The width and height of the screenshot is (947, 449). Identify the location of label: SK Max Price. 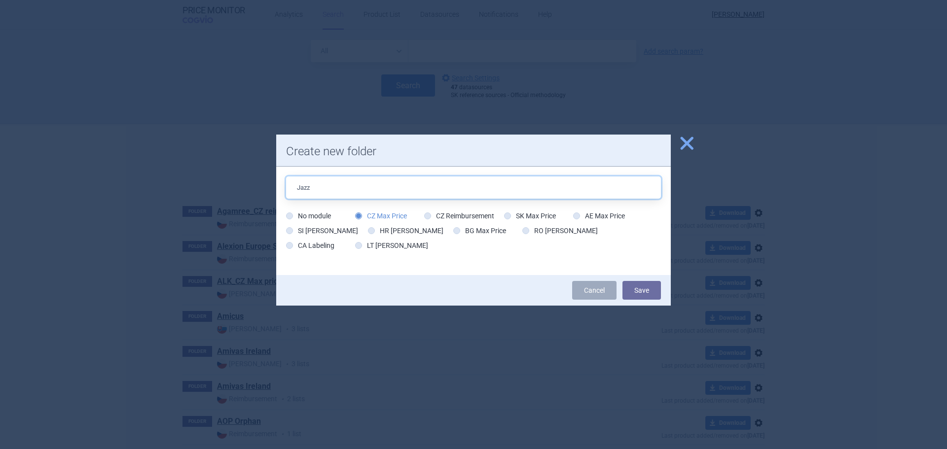
(530, 216).